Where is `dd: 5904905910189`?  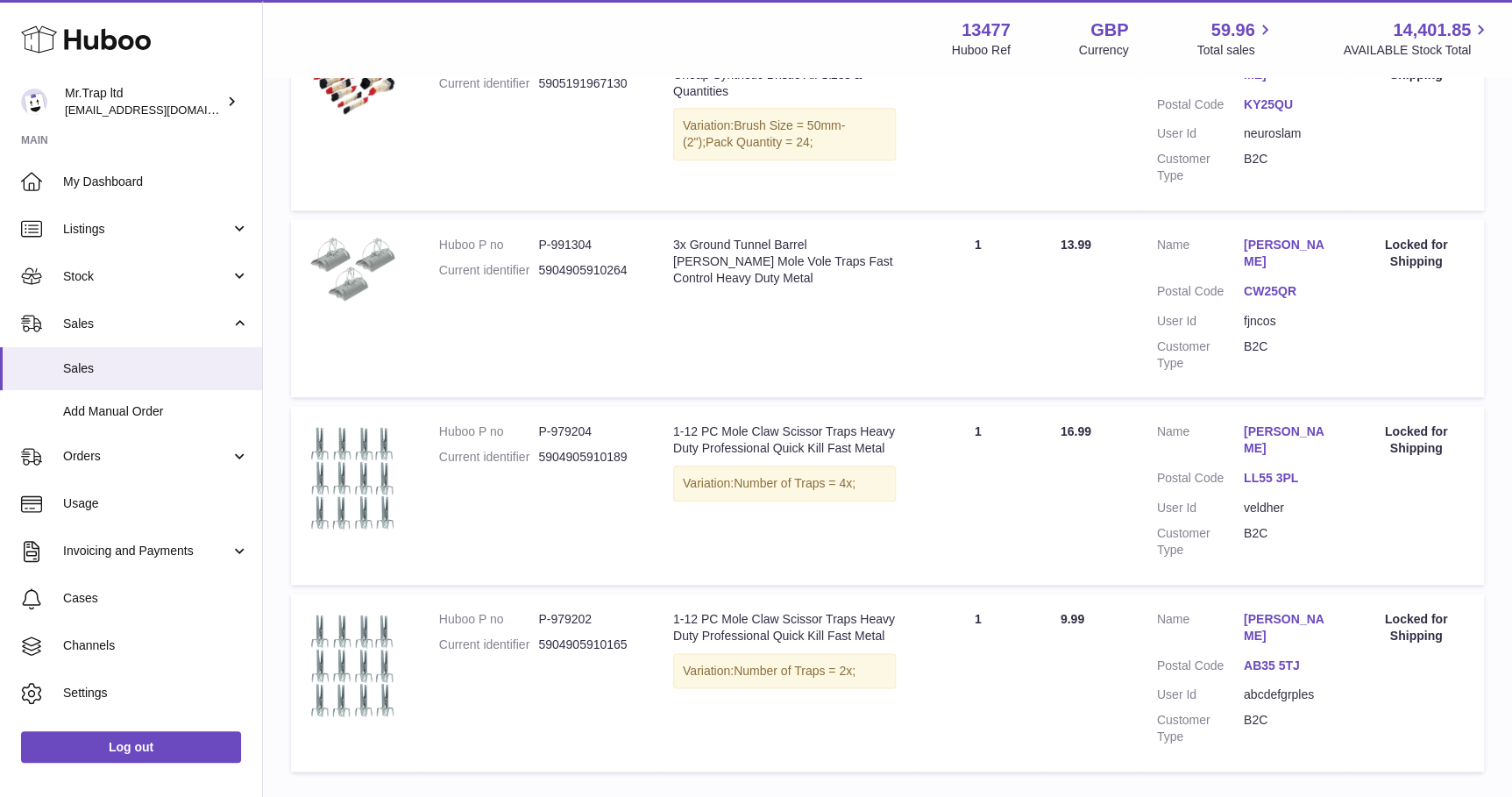 dd: 5904905910189 is located at coordinates (588, 457).